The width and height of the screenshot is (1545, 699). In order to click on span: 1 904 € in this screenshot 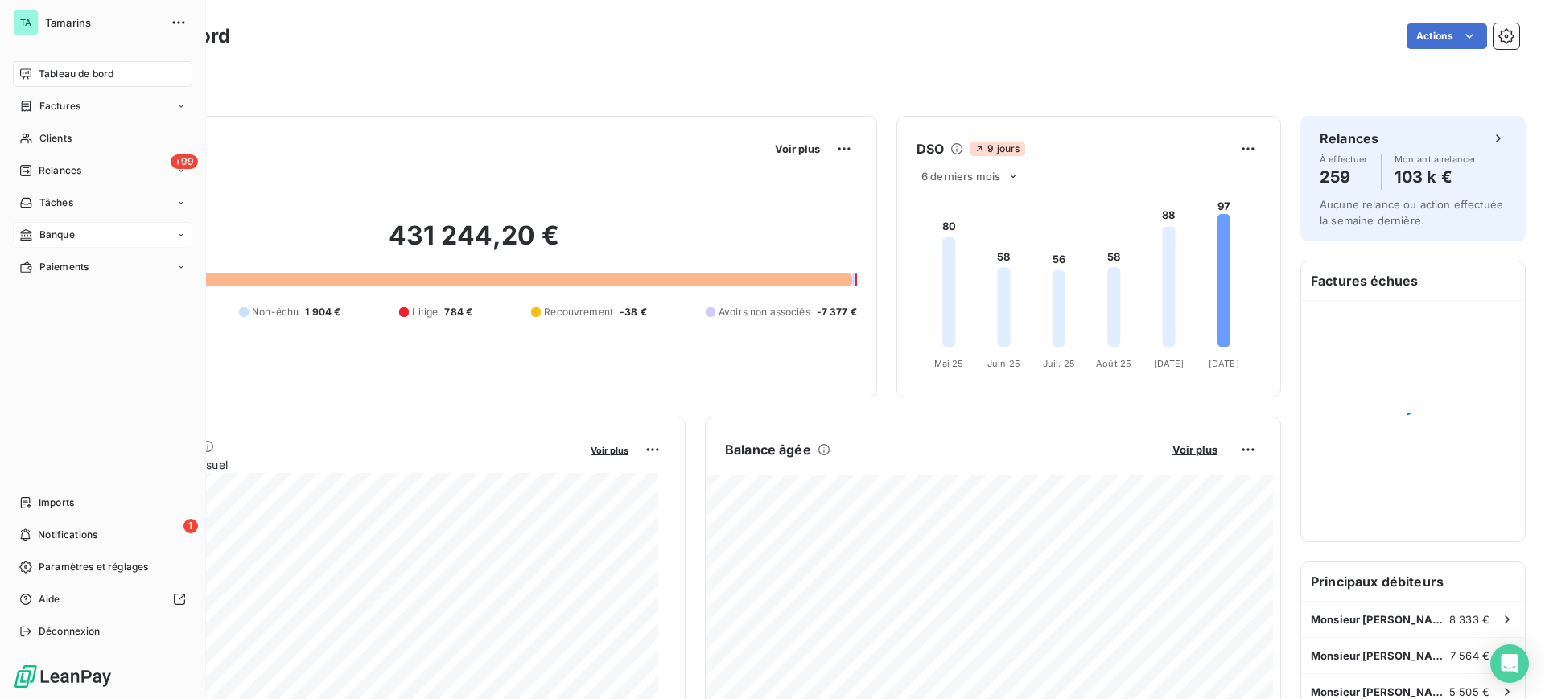, I will do `click(323, 312)`.